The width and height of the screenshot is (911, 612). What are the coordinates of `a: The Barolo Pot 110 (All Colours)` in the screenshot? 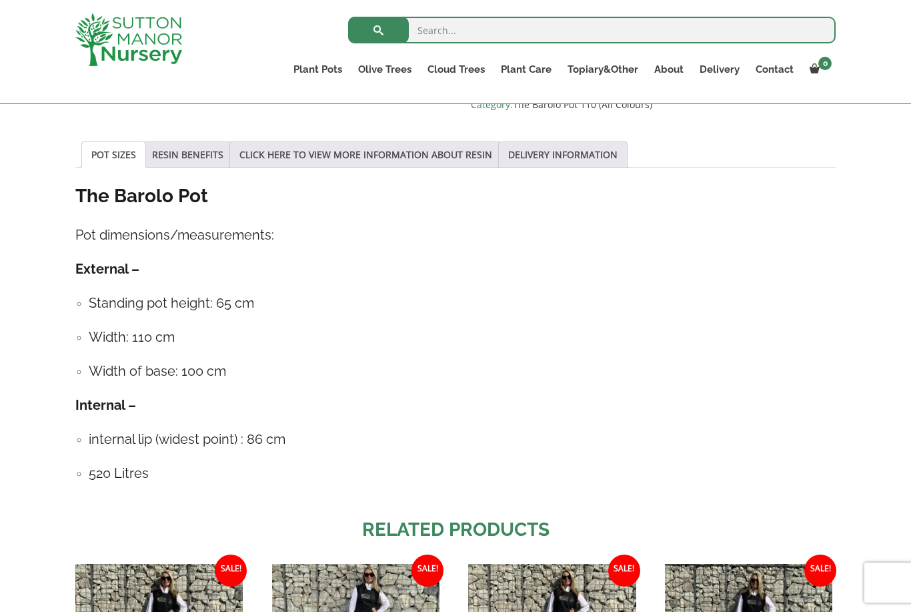 It's located at (582, 104).